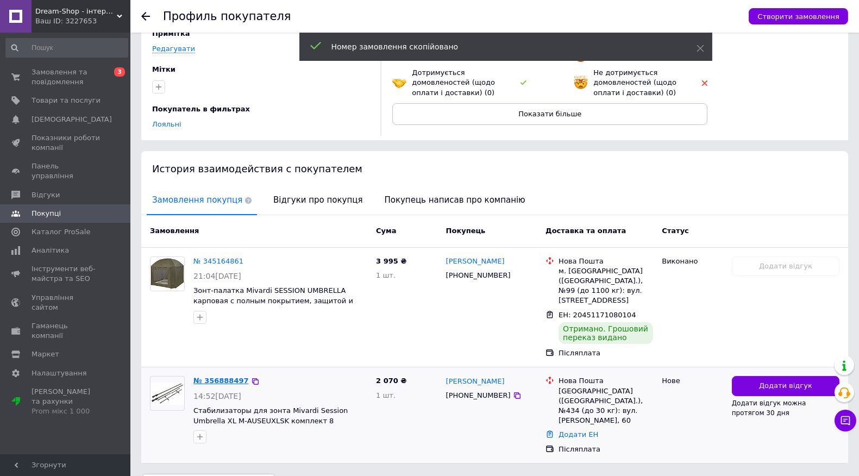 Image resolution: width=859 pixels, height=476 pixels. I want to click on span: Мітки, so click(163, 69).